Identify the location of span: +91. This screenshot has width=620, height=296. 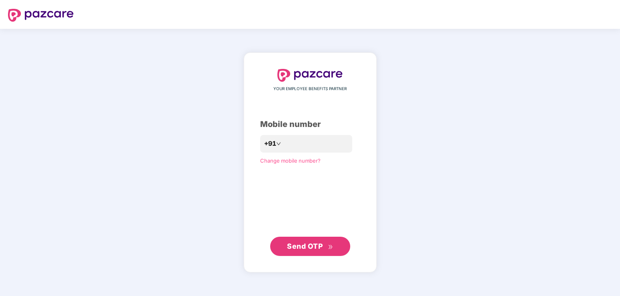
(270, 143).